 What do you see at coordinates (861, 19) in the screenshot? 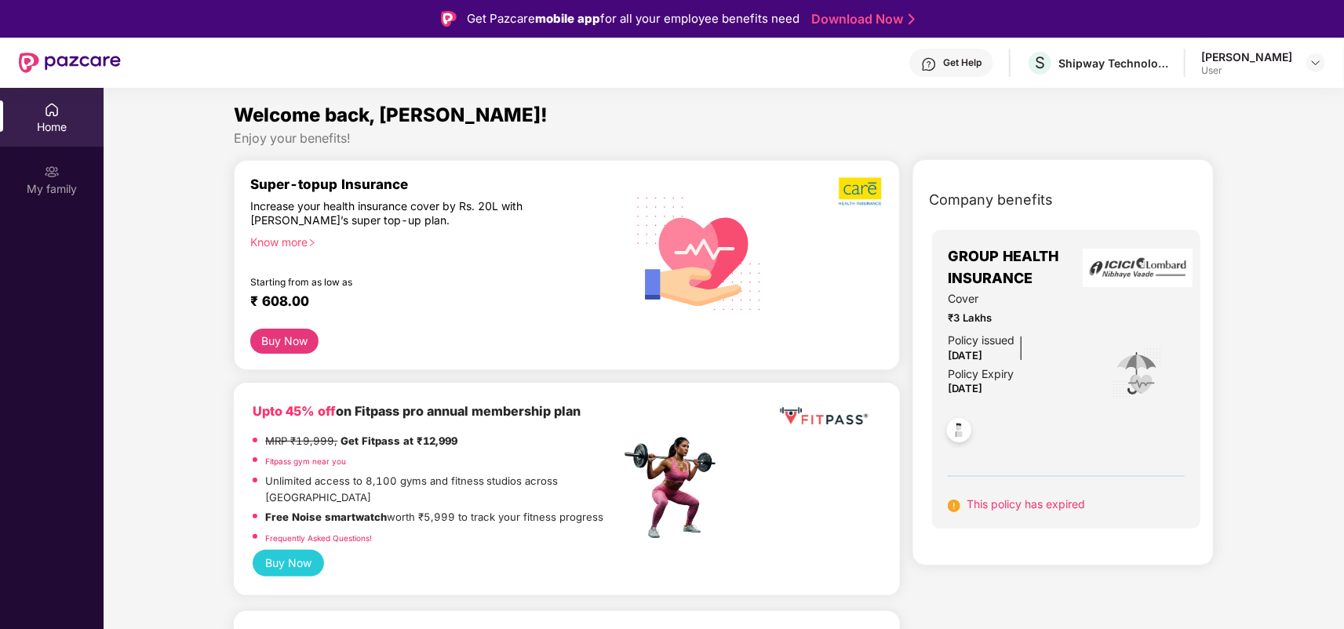
I see `a: Download Now` at bounding box center [861, 19].